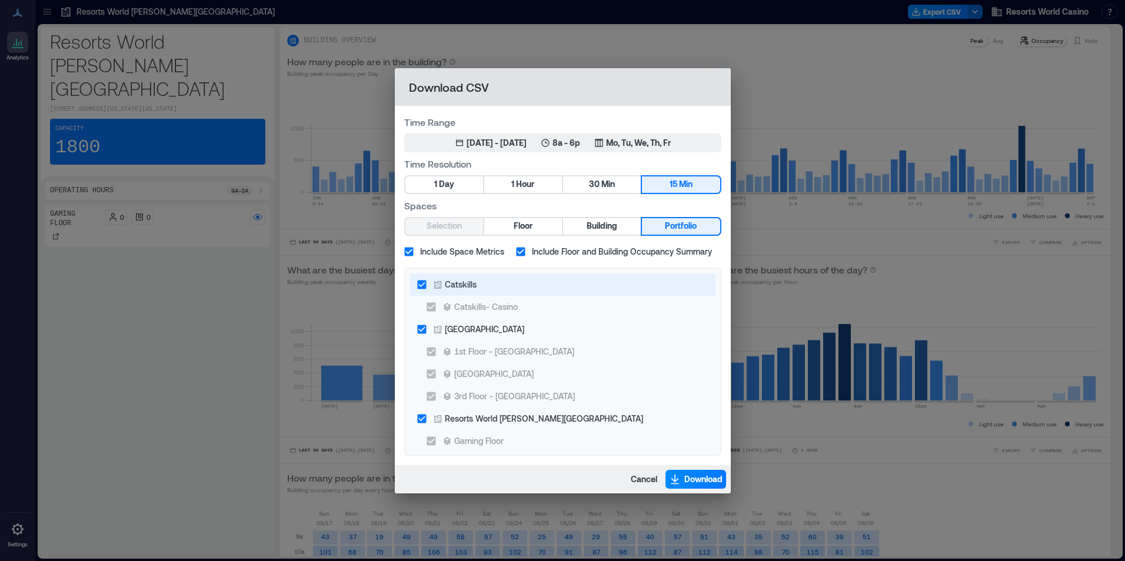 This screenshot has width=1125, height=561. What do you see at coordinates (566, 143) in the screenshot?
I see `p: 8a - 6p` at bounding box center [566, 143].